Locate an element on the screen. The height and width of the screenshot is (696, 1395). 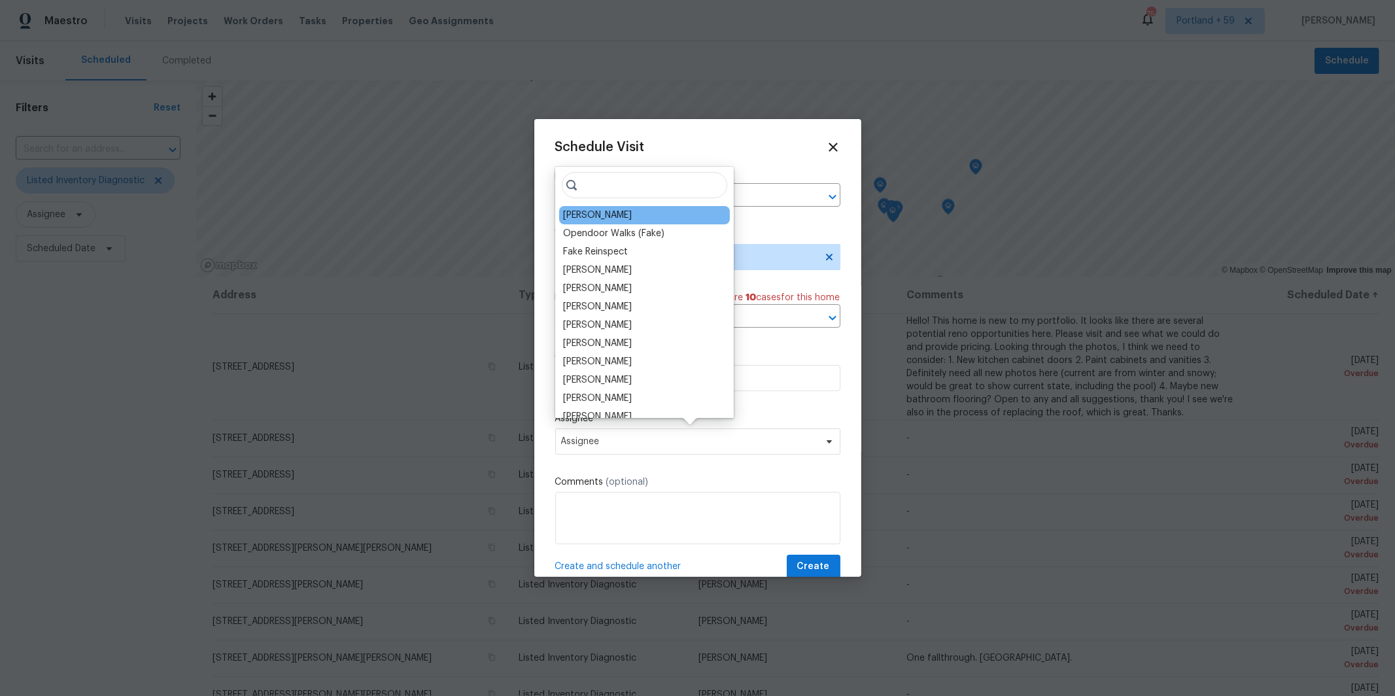
span: Assignee is located at coordinates (689, 442).